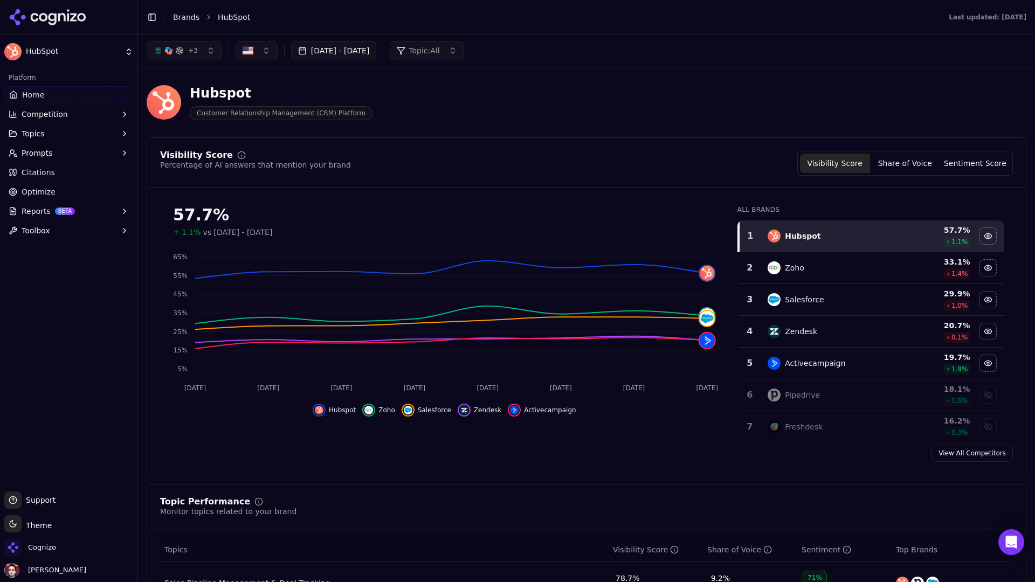 Image resolution: width=1035 pixels, height=582 pixels. I want to click on span: + 3, so click(193, 51).